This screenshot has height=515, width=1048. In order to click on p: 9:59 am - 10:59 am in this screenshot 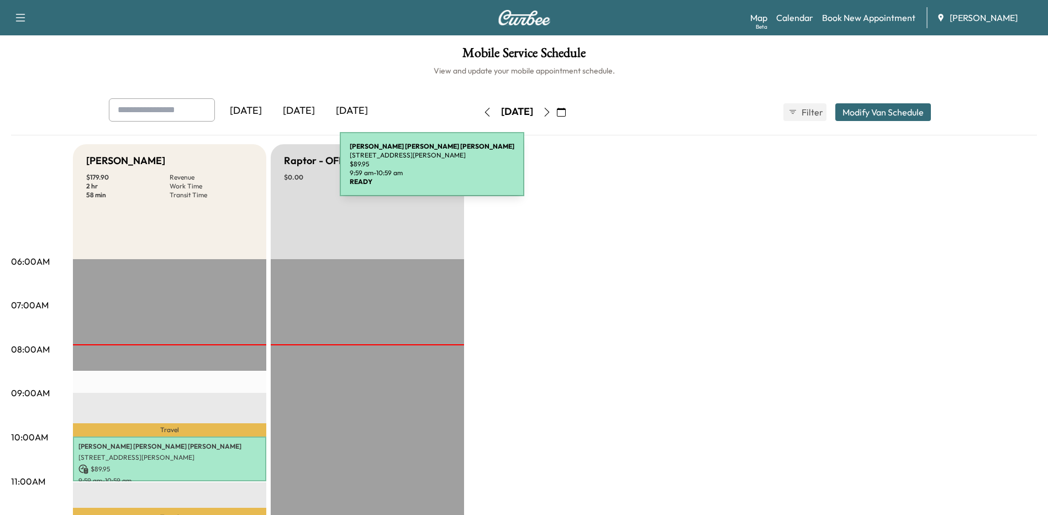, I will do `click(170, 481)`.